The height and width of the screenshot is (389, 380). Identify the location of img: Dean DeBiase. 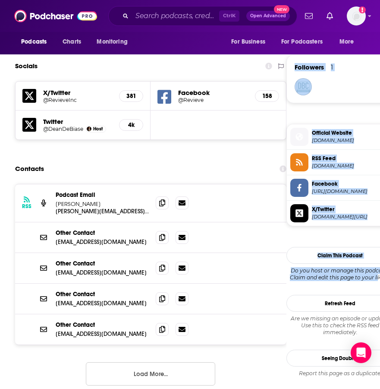
(89, 129).